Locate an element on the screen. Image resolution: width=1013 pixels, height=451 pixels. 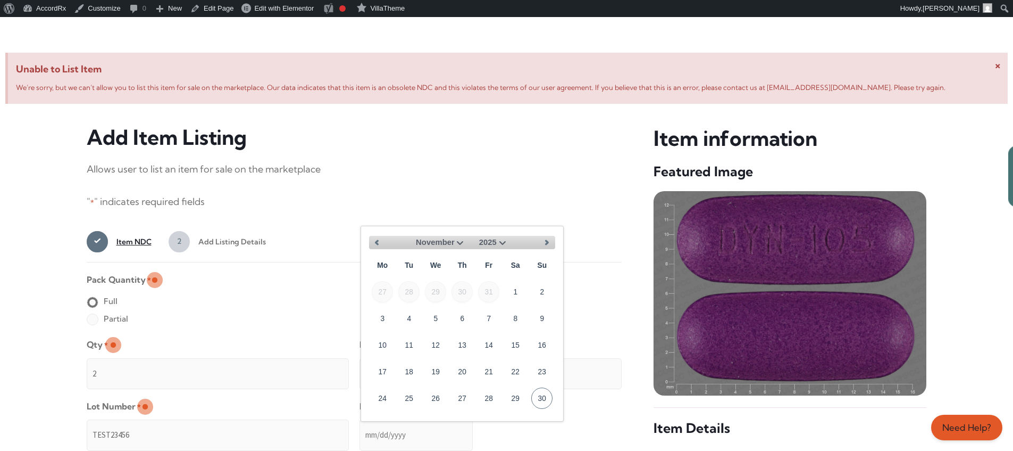
h5: Item Details is located at coordinates (790, 428).